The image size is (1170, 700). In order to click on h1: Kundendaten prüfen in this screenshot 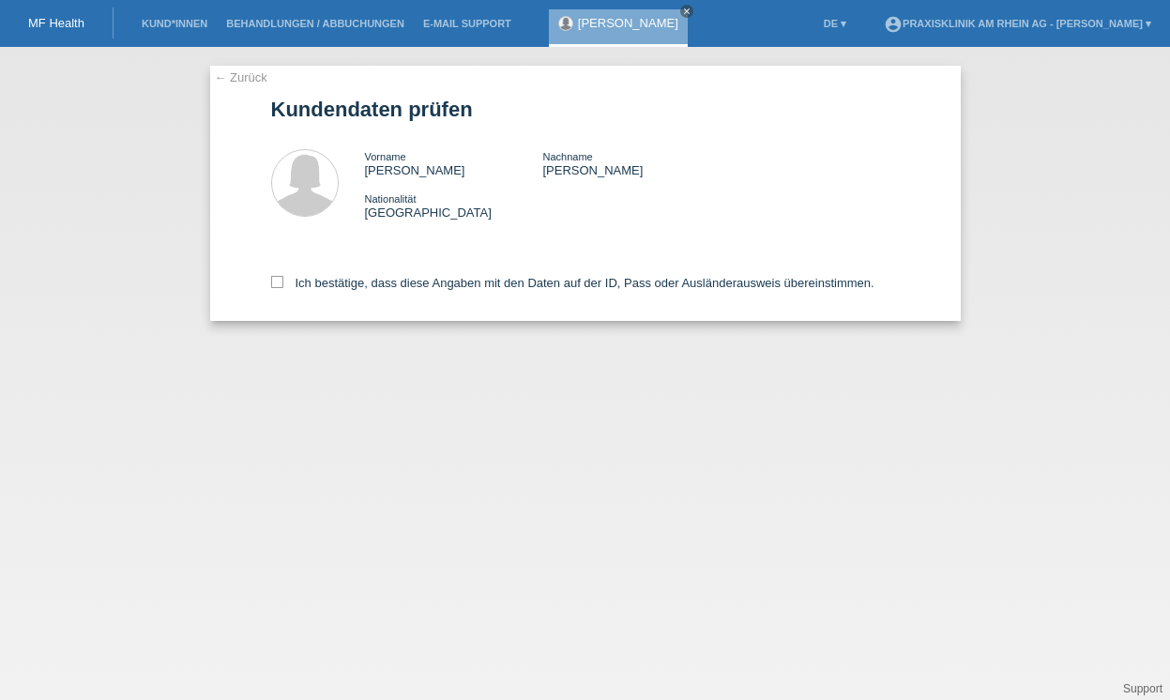, I will do `click(586, 109)`.